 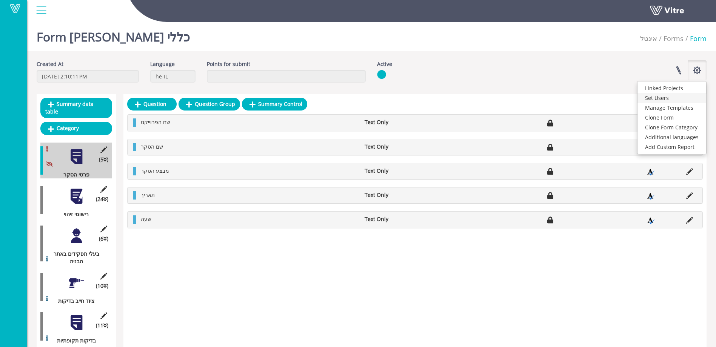 What do you see at coordinates (672, 118) in the screenshot?
I see `a: Clone Form` at bounding box center [672, 118].